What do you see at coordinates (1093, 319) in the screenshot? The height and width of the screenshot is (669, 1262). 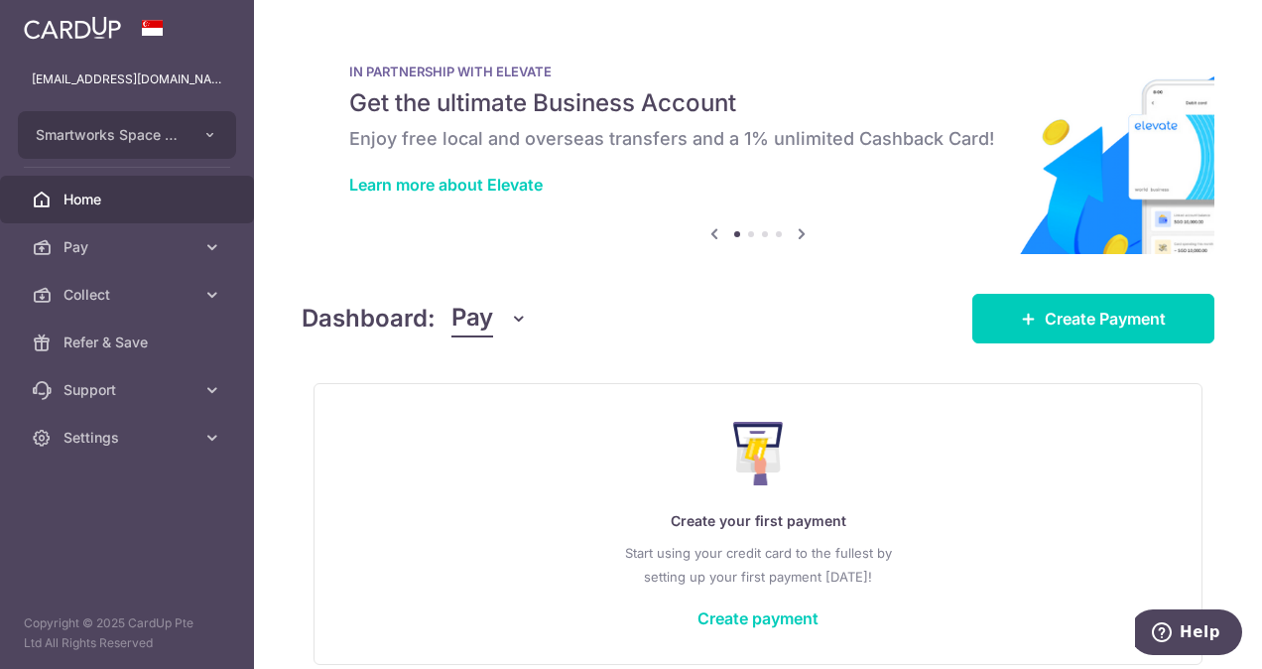 I see `a: Create Payment` at bounding box center [1093, 319].